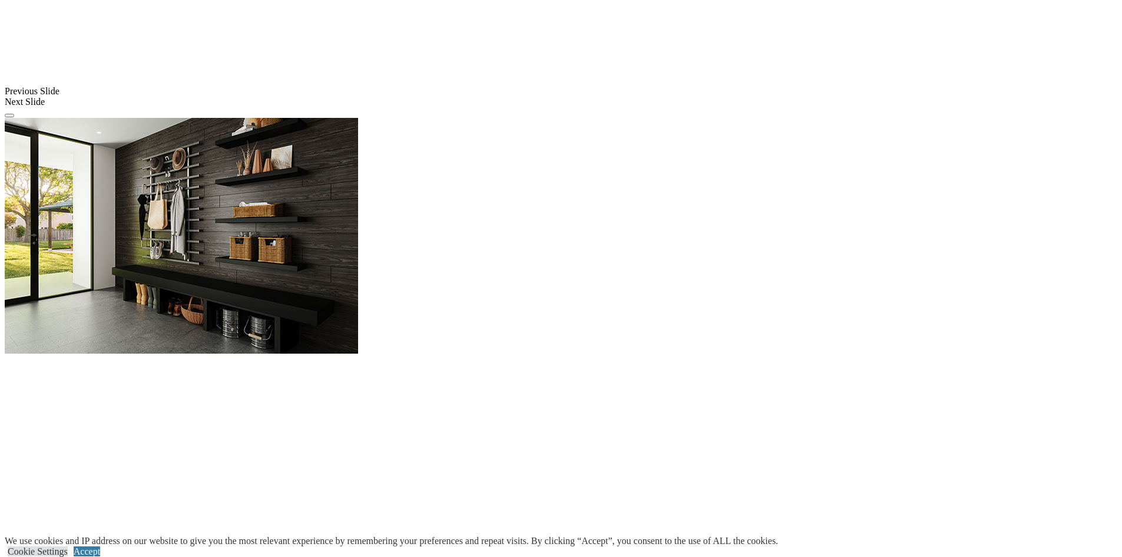 The width and height of the screenshot is (1122, 557). I want to click on div: We use cookies and IP address on our website to give you the most relevant experience by remember..., so click(391, 541).